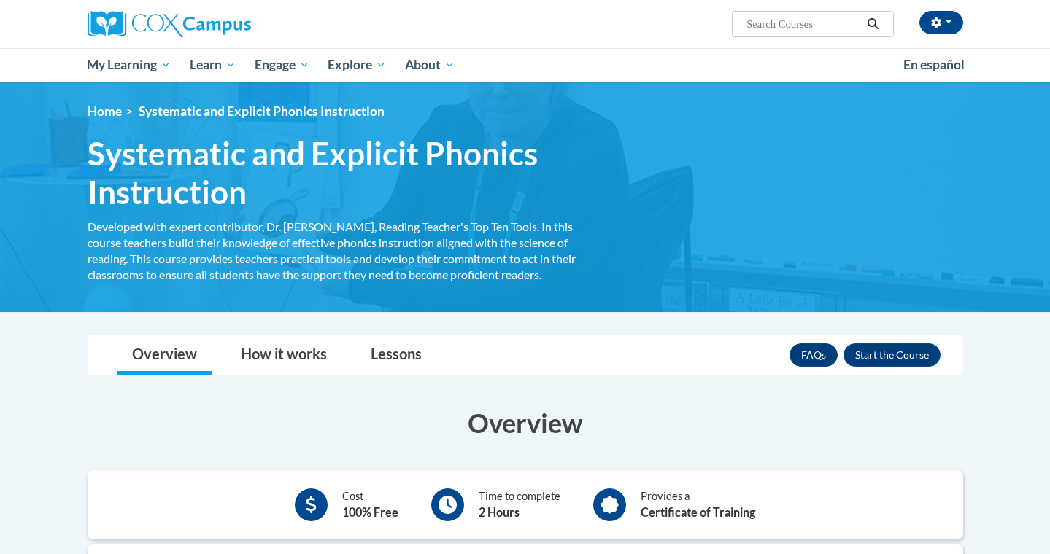  I want to click on span: My Learning, so click(128, 65).